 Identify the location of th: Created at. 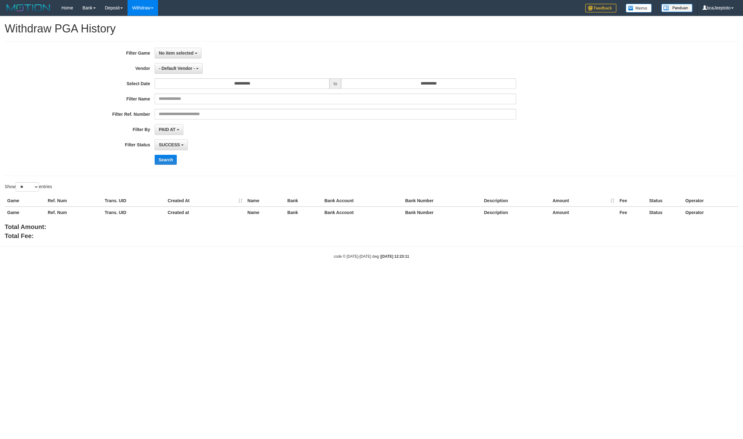
(205, 212).